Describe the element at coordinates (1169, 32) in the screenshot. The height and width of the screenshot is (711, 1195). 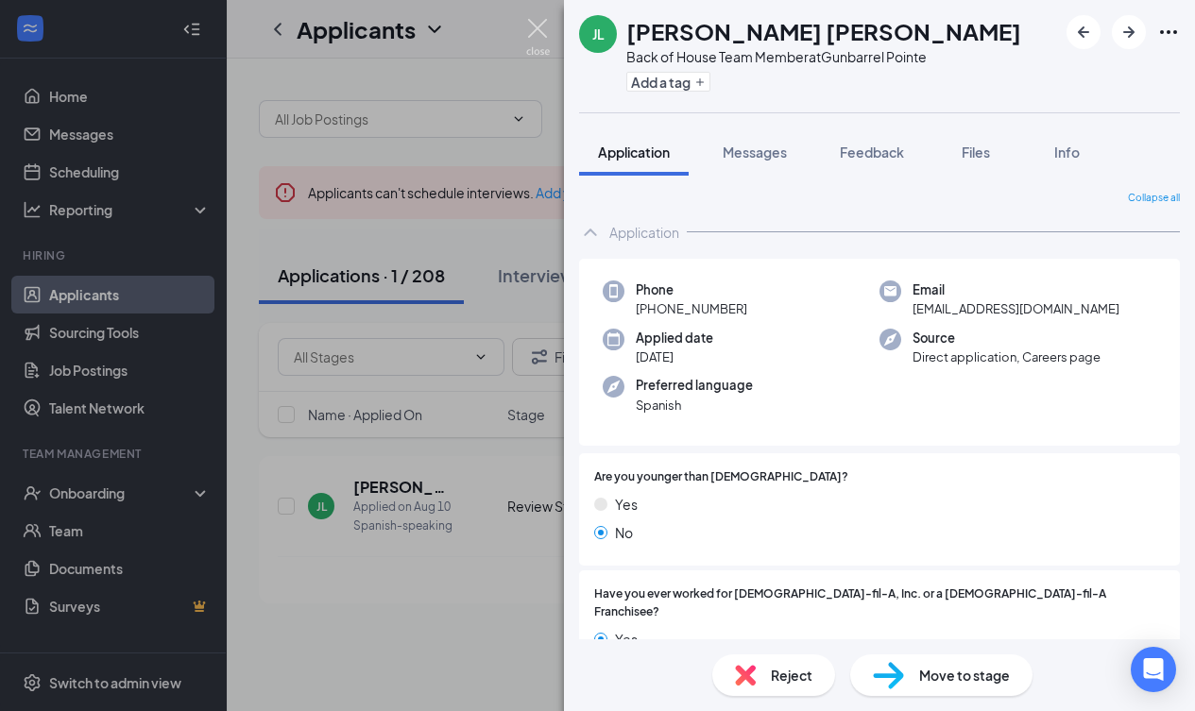
I see `svg: Ellipses` at that location.